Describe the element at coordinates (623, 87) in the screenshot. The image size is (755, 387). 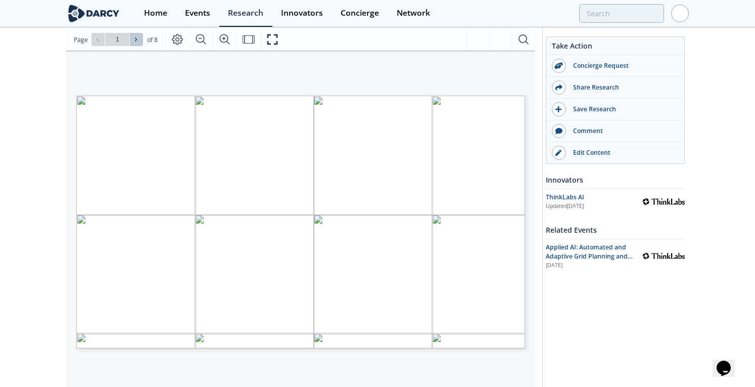
I see `div: Share Research` at that location.